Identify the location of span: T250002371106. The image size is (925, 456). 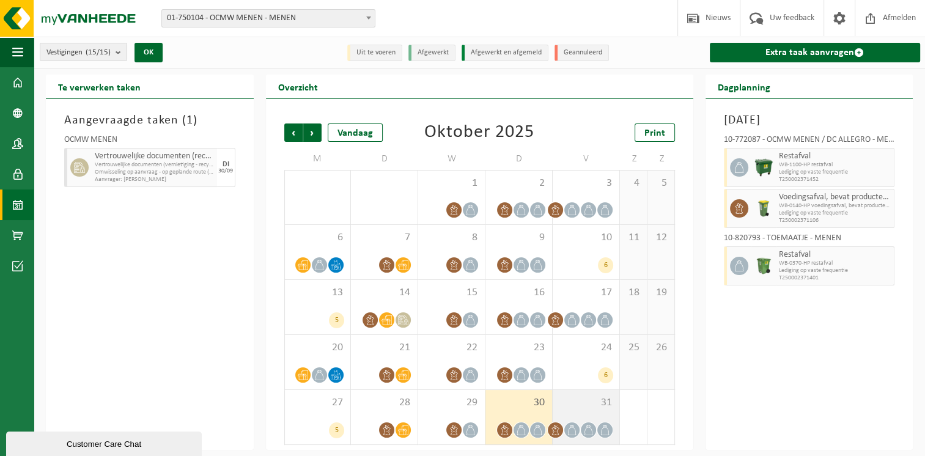
(835, 221).